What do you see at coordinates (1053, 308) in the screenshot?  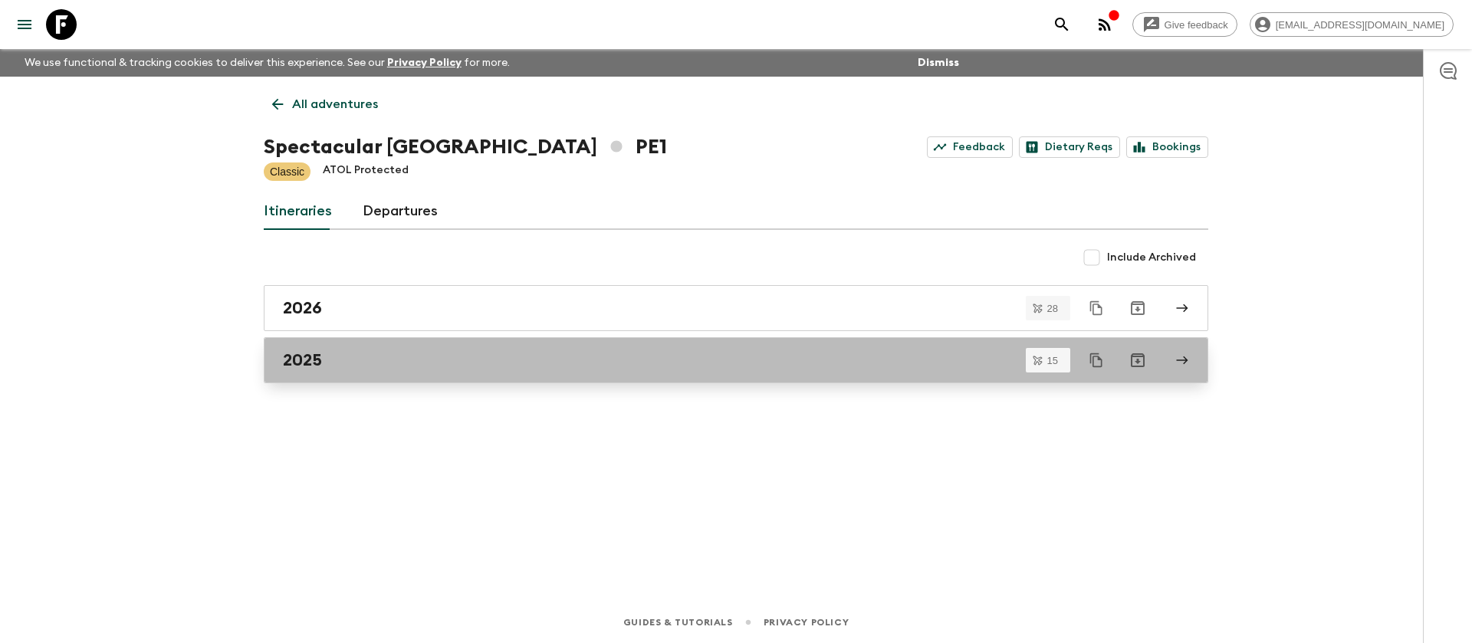 I see `span: 28` at bounding box center [1053, 308].